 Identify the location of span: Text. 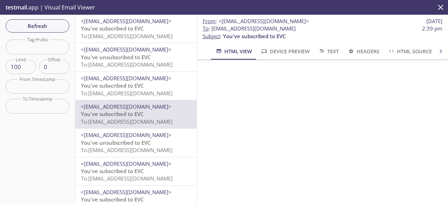
(328, 51).